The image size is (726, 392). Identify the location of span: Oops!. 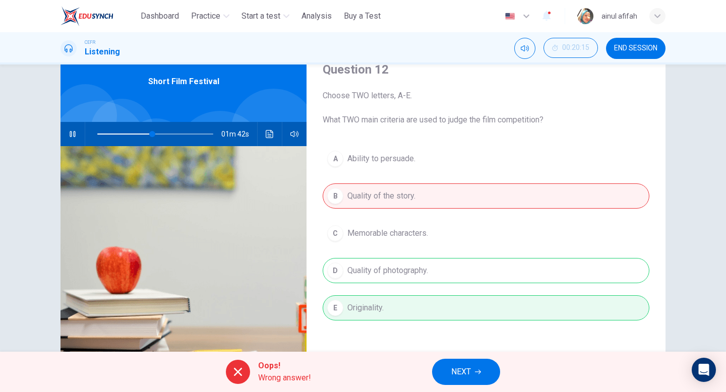
(284, 366).